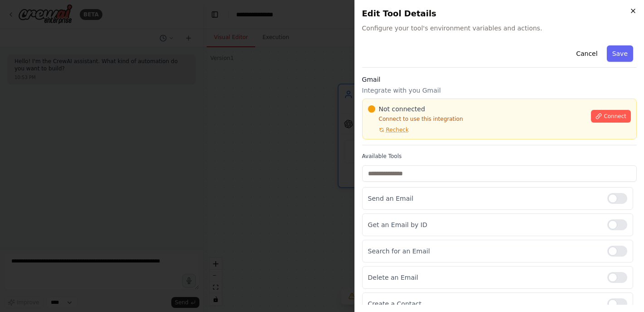 The width and height of the screenshot is (644, 312). What do you see at coordinates (484, 198) in the screenshot?
I see `p: Send an Email` at bounding box center [484, 198].